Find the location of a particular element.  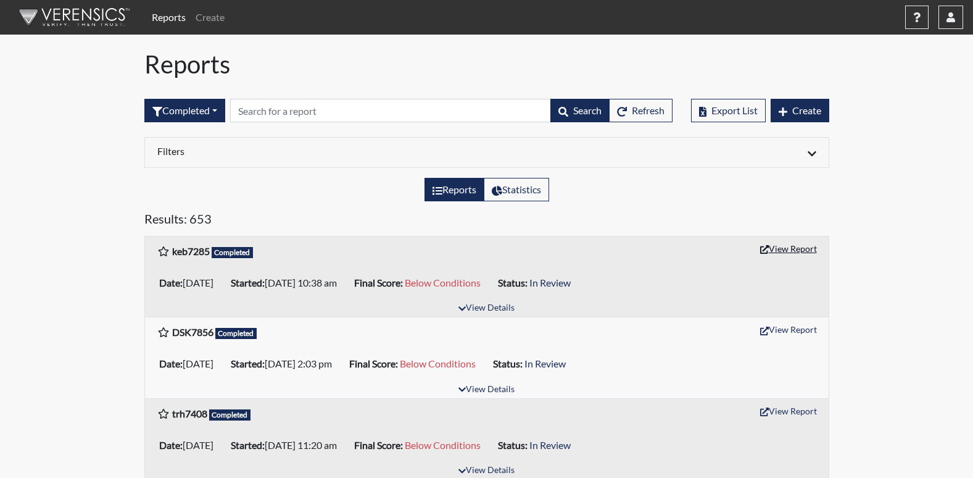

button: Search is located at coordinates (580, 110).